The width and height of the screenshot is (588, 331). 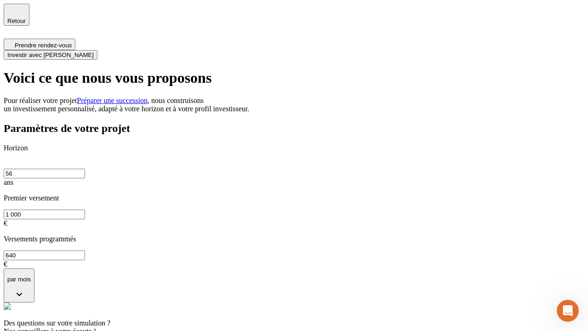 I want to click on button: Retour, so click(x=17, y=15).